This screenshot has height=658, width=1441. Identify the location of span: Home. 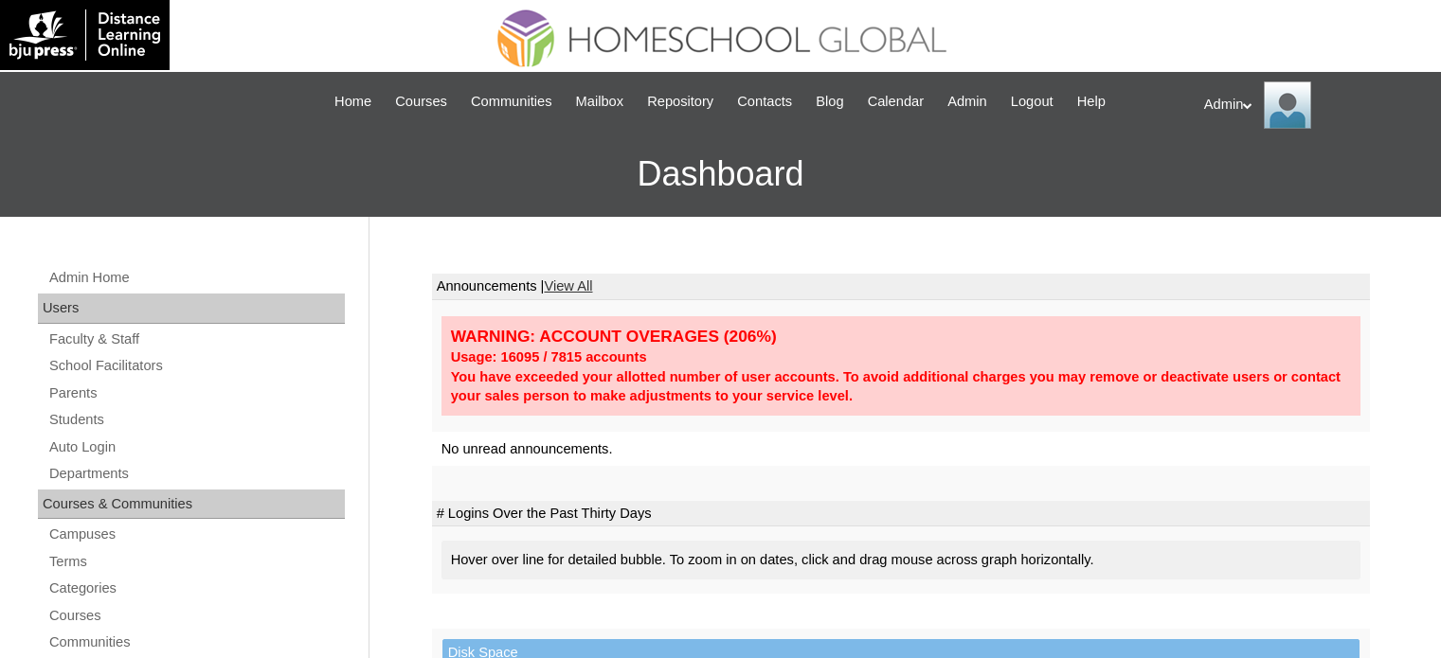
(352, 101).